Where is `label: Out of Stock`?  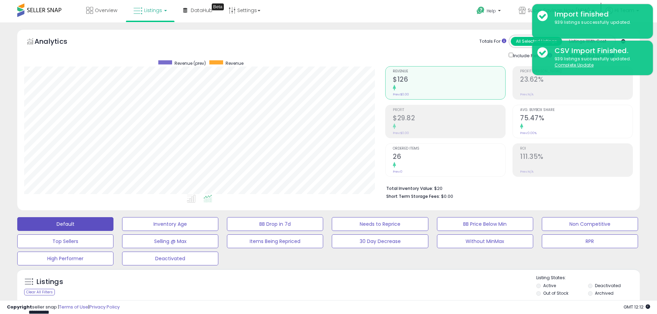
label: Out of Stock is located at coordinates (555, 293).